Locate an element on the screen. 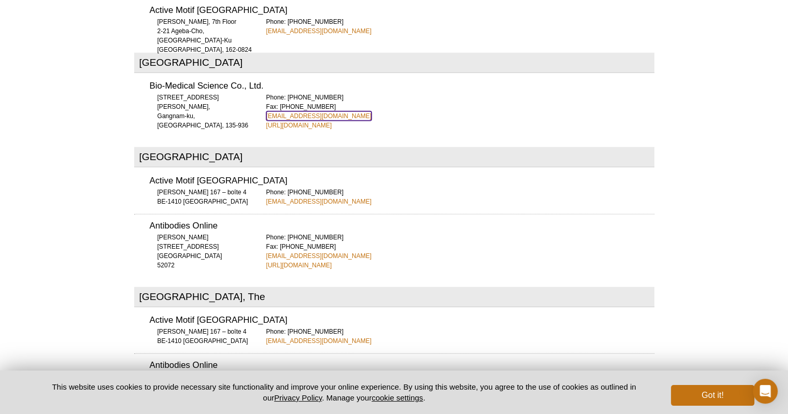 The width and height of the screenshot is (788, 414). a: Privacy Policy is located at coordinates (298, 398).